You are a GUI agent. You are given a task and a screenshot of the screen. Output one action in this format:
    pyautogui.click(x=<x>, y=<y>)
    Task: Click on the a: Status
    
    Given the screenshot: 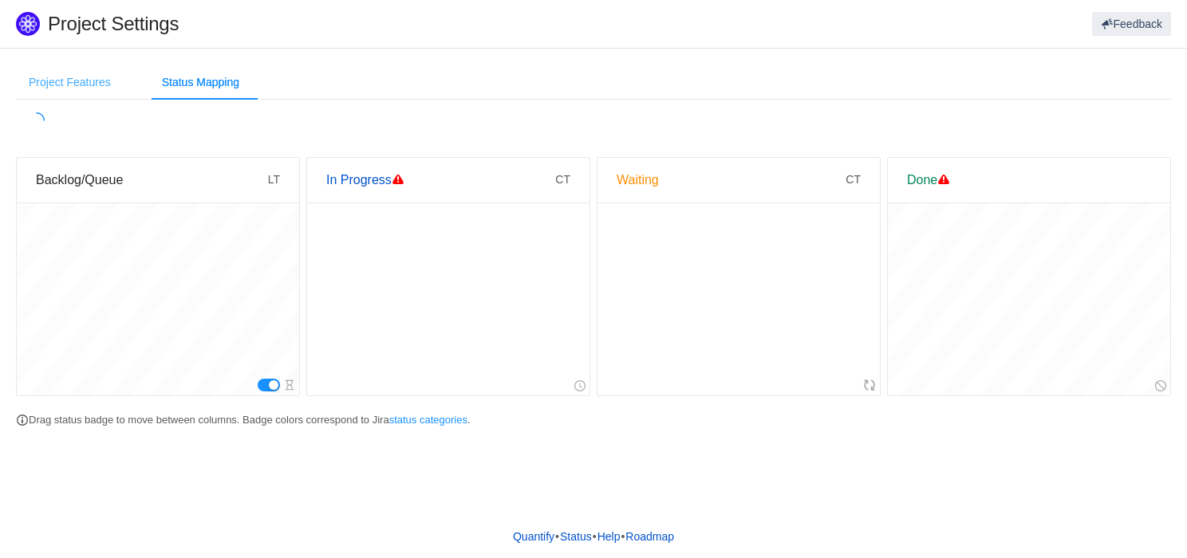 What is the action you would take?
    pyautogui.click(x=576, y=537)
    